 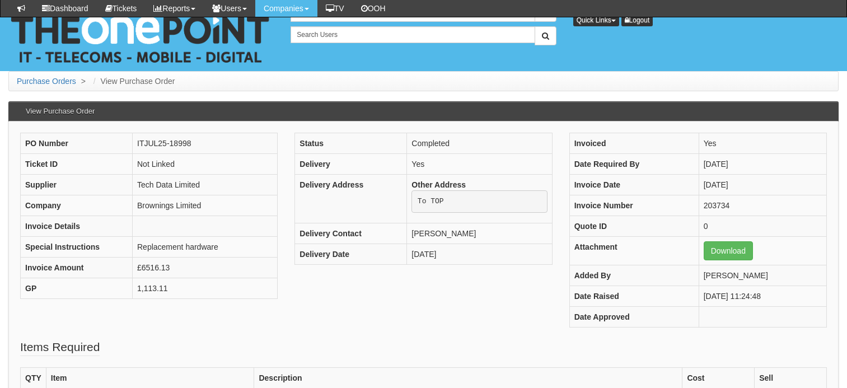 I want to click on legend: Items Required, so click(x=60, y=347).